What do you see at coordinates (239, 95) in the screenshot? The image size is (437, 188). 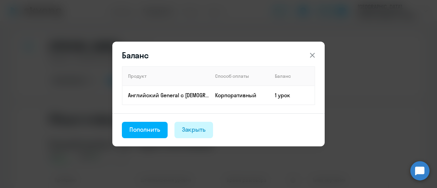 I see `td: Корпоративный` at bounding box center [239, 95].